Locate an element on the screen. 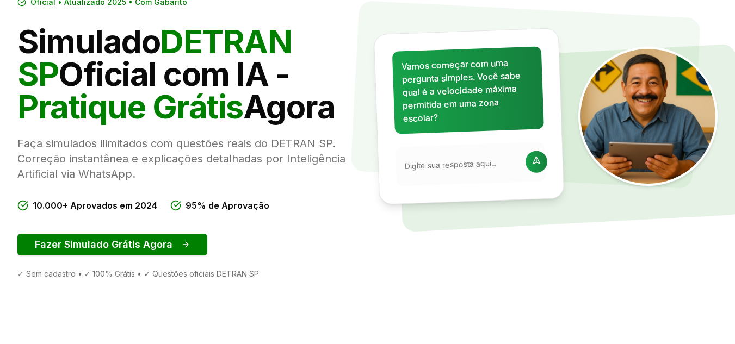 This screenshot has width=735, height=344. input: Digite sua resposta aqui... is located at coordinates (461, 164).